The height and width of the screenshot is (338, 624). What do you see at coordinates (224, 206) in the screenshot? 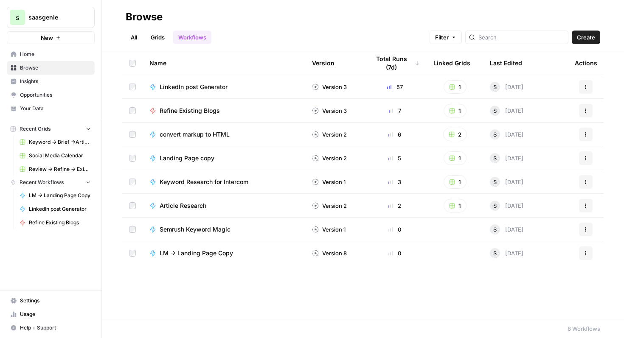
I see `a: Article Research` at bounding box center [224, 206].